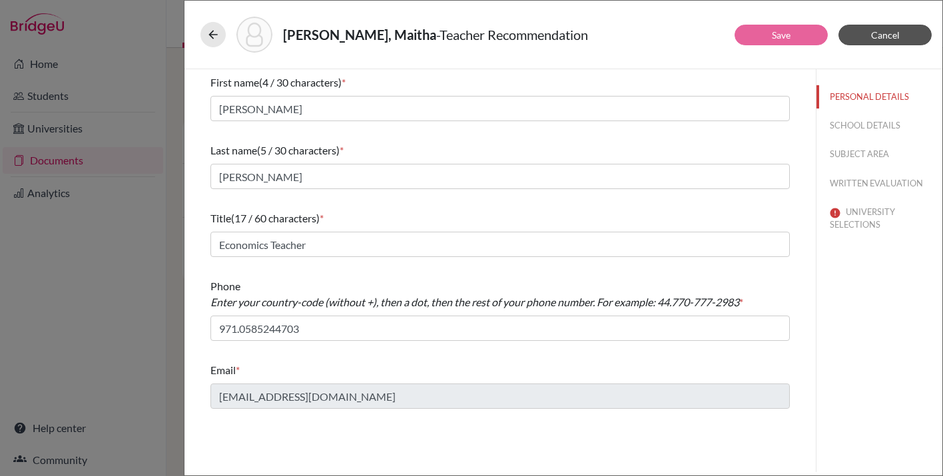 The image size is (943, 476). What do you see at coordinates (879, 125) in the screenshot?
I see `button: SCHOOL DETAILS` at bounding box center [879, 125].